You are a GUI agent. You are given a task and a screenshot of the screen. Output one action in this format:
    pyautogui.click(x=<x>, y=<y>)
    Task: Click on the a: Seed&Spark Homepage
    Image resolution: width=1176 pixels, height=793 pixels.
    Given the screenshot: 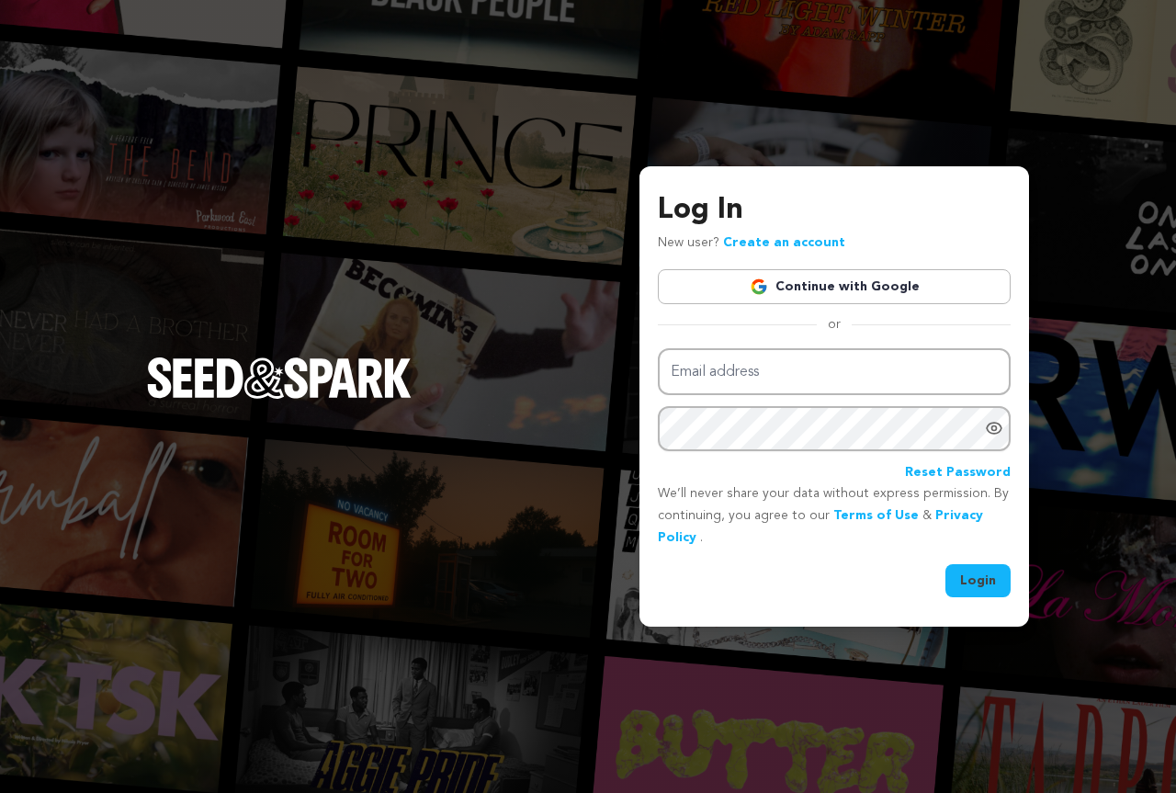 What is the action you would take?
    pyautogui.click(x=279, y=396)
    